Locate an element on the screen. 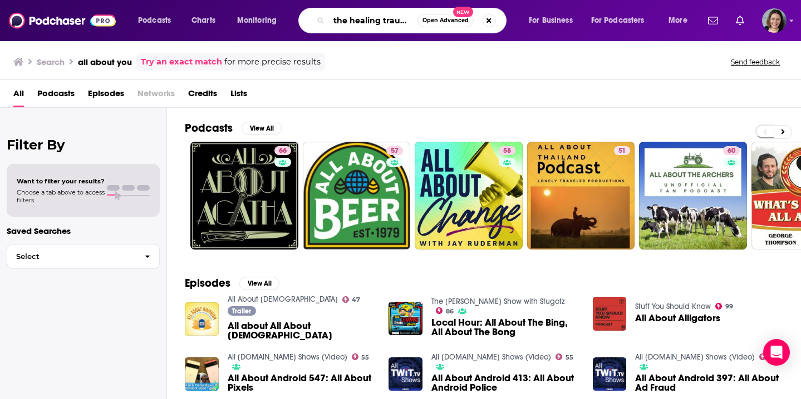 The image size is (801, 399). a: Credits is located at coordinates (203, 96).